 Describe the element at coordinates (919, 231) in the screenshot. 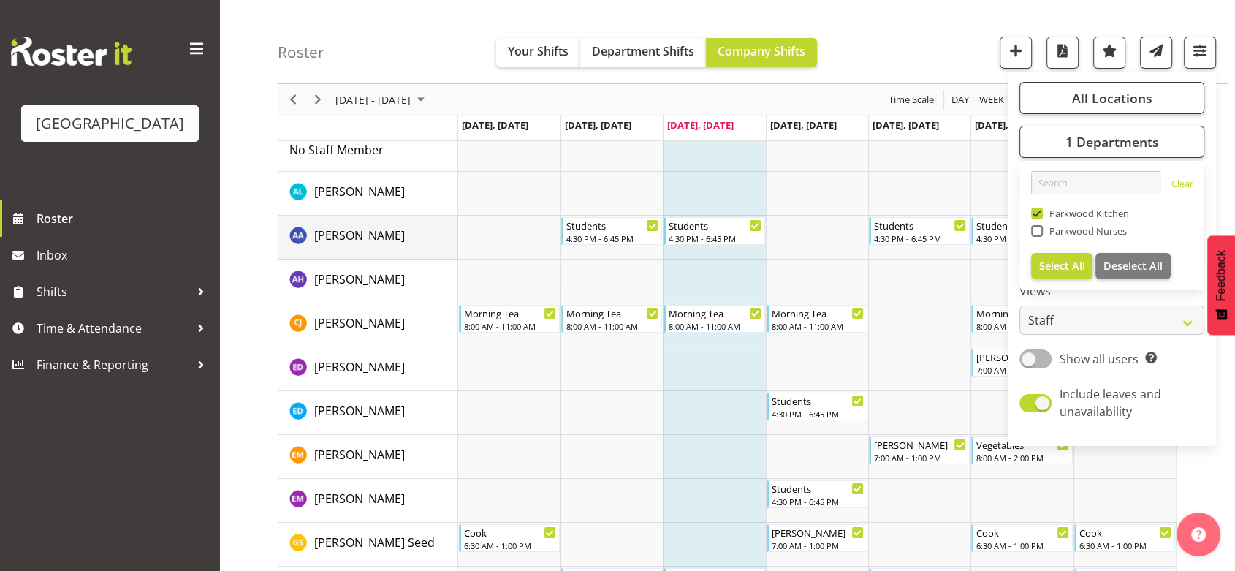

I see `div: Amina Aboud"s event - Students Begin From Friday, September 5, 2025 at 4:30:00 PM GMT+12:00 Ends ...` at that location.